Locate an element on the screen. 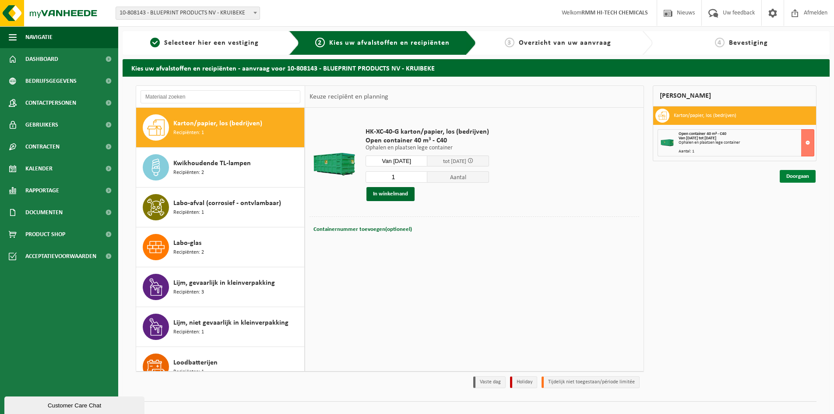  span: Product Shop is located at coordinates (45, 234).